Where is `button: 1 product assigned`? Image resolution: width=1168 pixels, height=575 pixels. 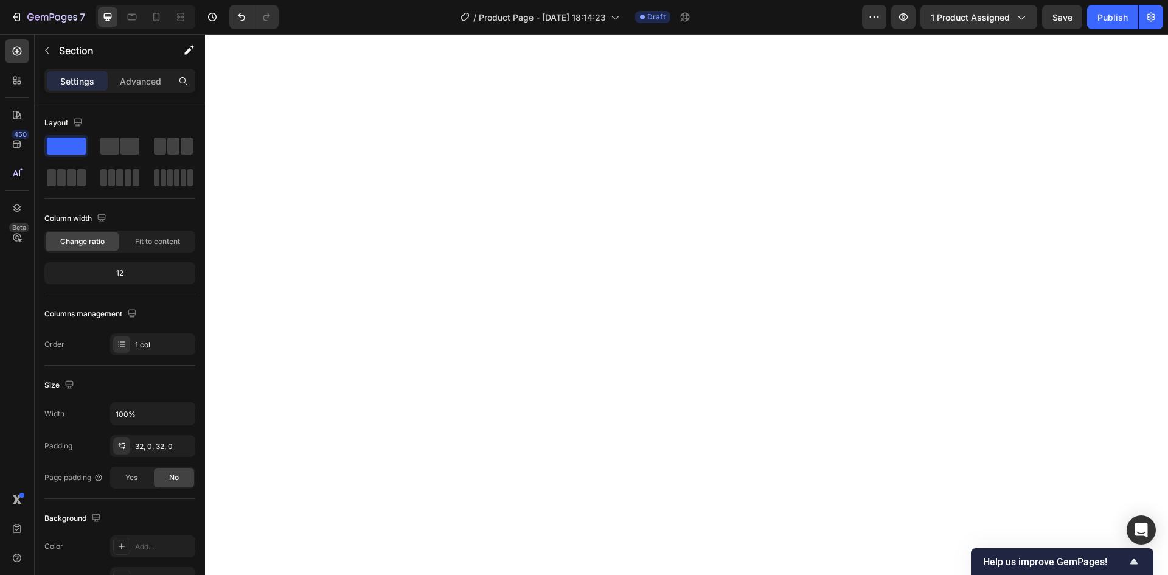
button: 1 product assigned is located at coordinates (979, 17).